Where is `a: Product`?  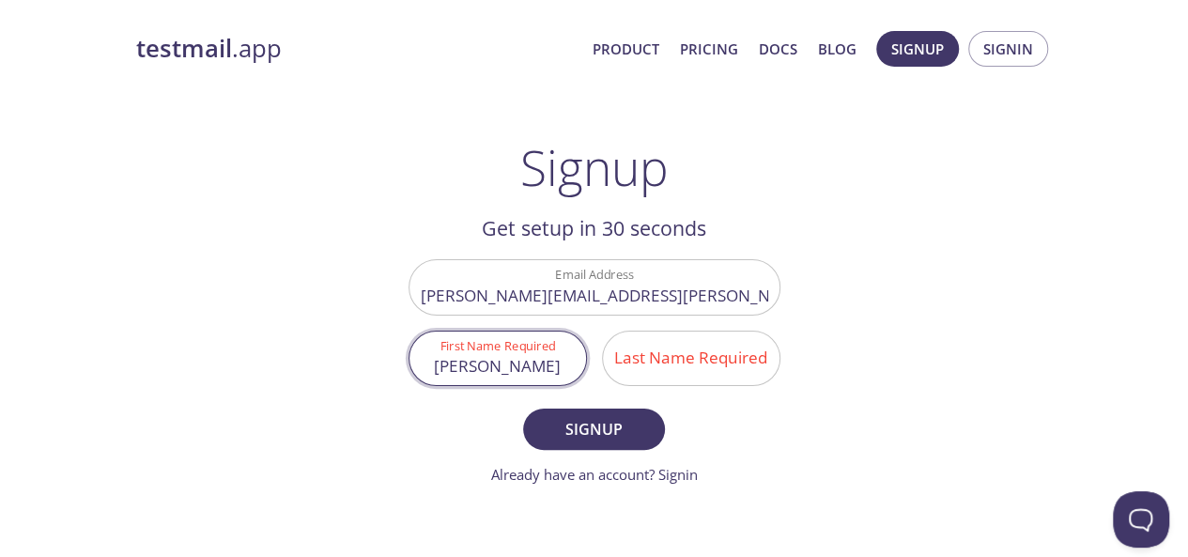 a: Product is located at coordinates (625, 49).